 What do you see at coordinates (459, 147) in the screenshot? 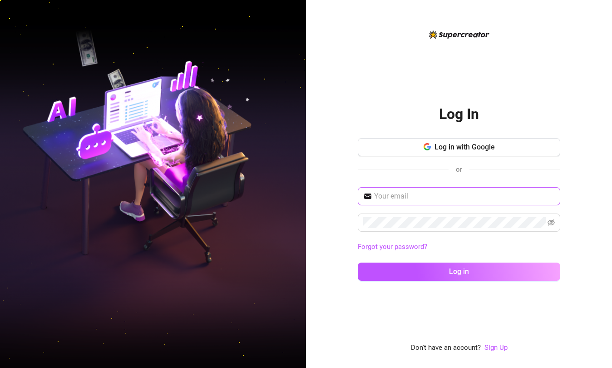
I see `button: Log in with Google` at bounding box center [459, 147].